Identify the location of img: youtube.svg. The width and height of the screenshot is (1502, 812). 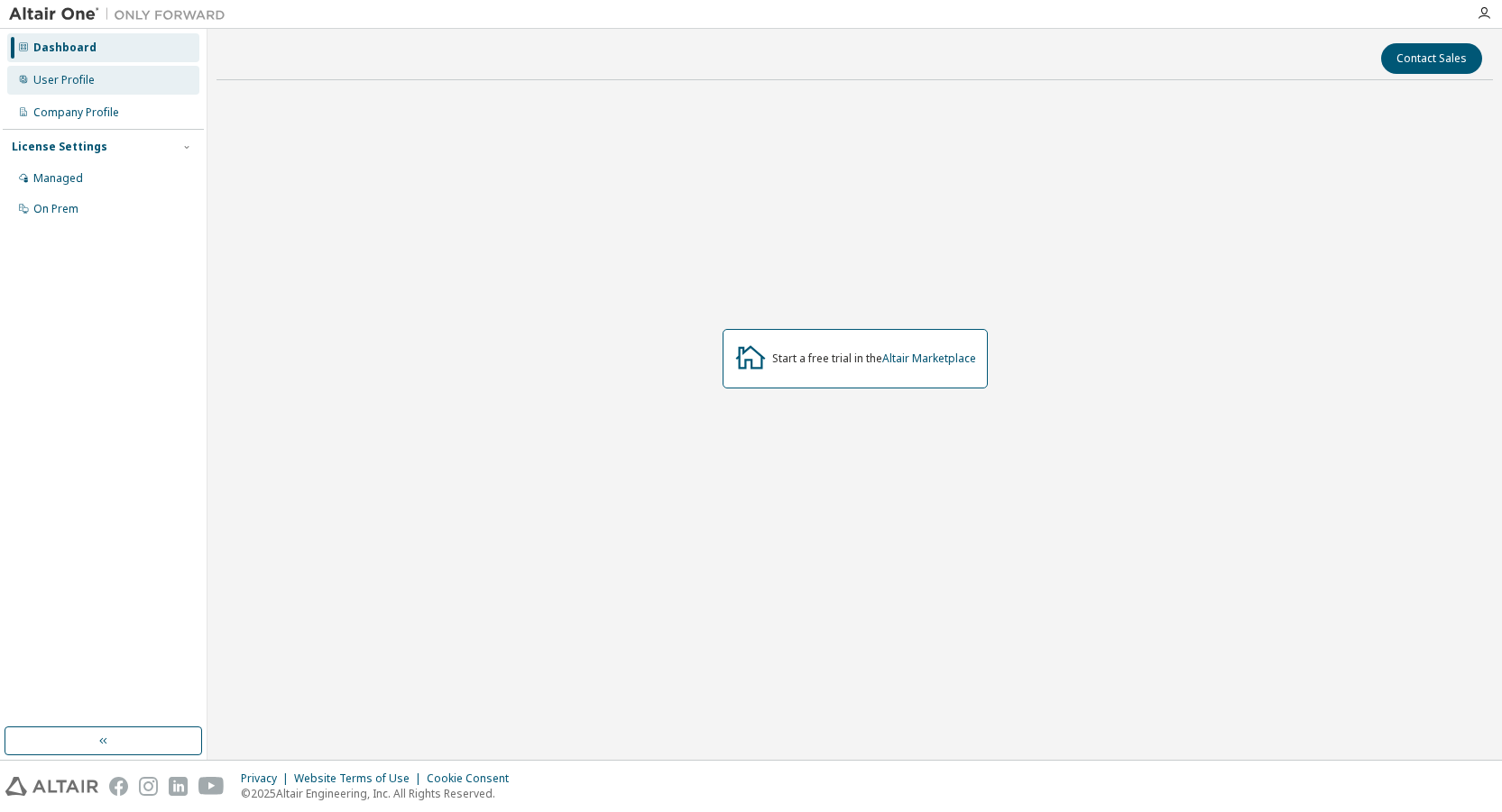
(211, 786).